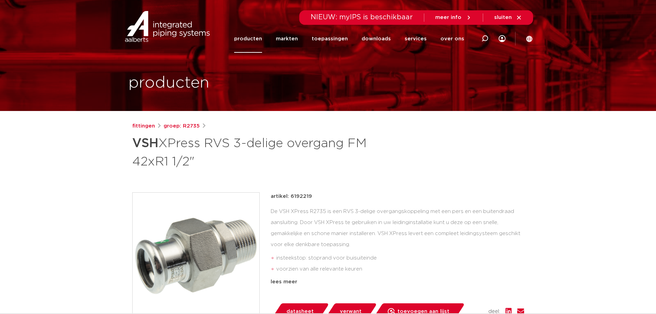  What do you see at coordinates (452, 39) in the screenshot?
I see `a: over ons` at bounding box center [452, 39].